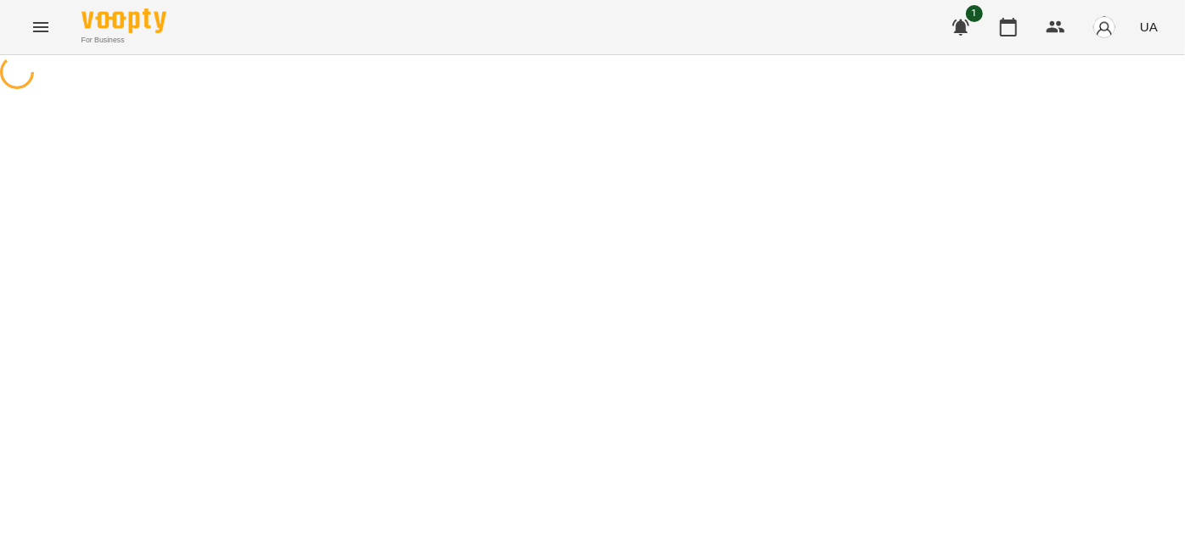  What do you see at coordinates (974, 14) in the screenshot?
I see `span: 1` at bounding box center [974, 14].